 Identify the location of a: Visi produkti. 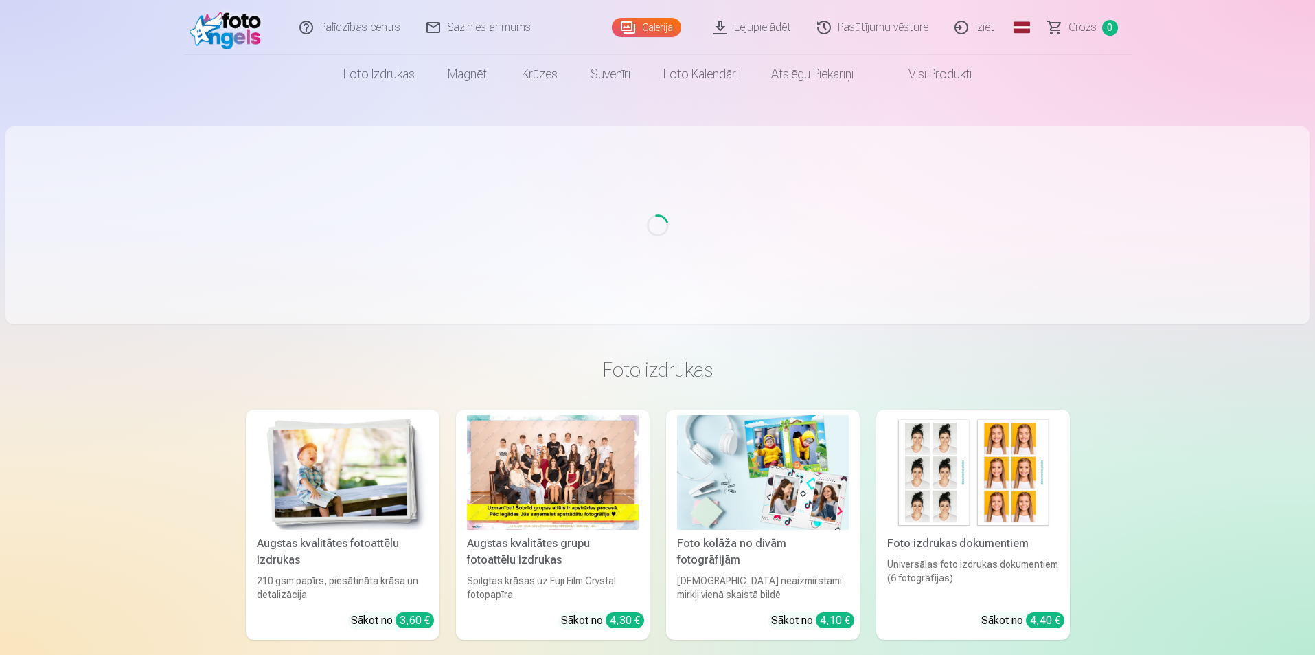
(929, 74).